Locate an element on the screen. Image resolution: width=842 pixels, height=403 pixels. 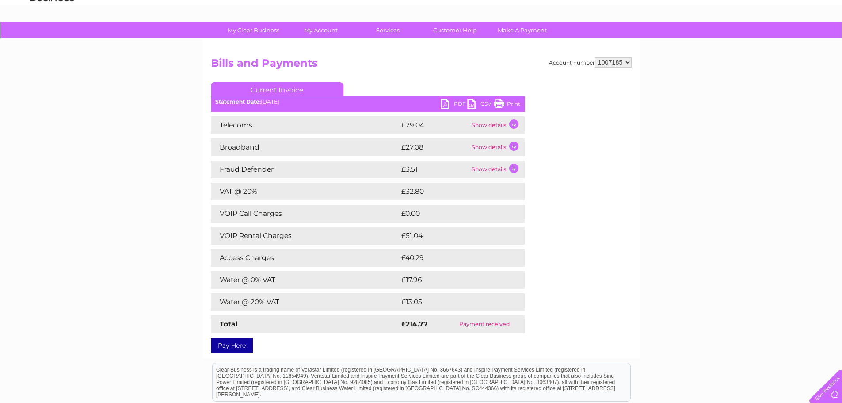
a: Make A Payment is located at coordinates (522, 30).